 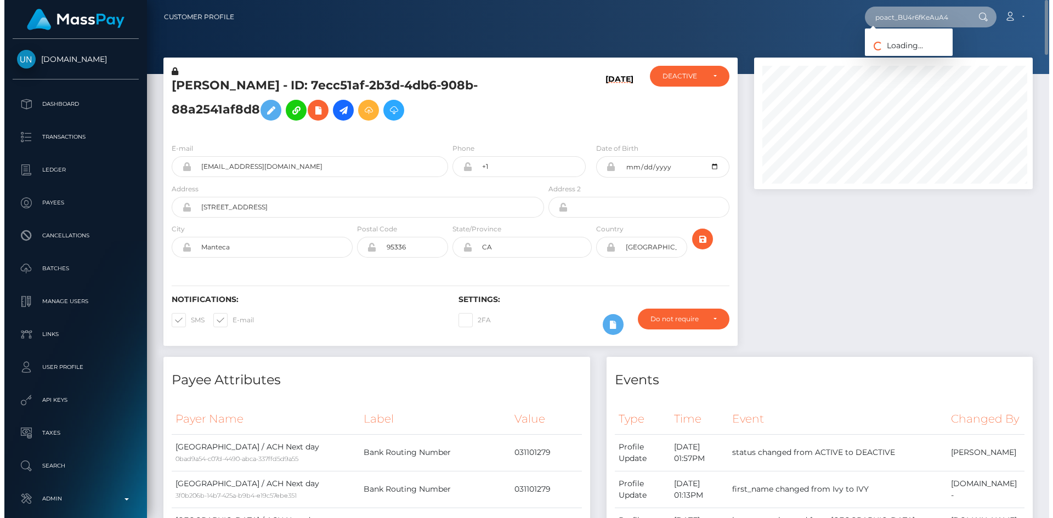 What do you see at coordinates (71, 334) in the screenshot?
I see `a: Links` at bounding box center [71, 334].